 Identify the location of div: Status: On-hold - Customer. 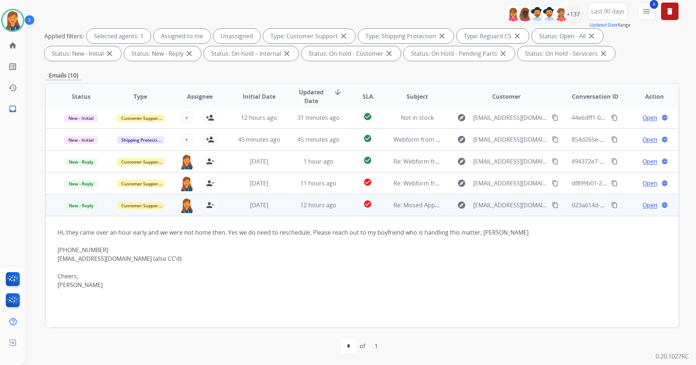
(351, 54).